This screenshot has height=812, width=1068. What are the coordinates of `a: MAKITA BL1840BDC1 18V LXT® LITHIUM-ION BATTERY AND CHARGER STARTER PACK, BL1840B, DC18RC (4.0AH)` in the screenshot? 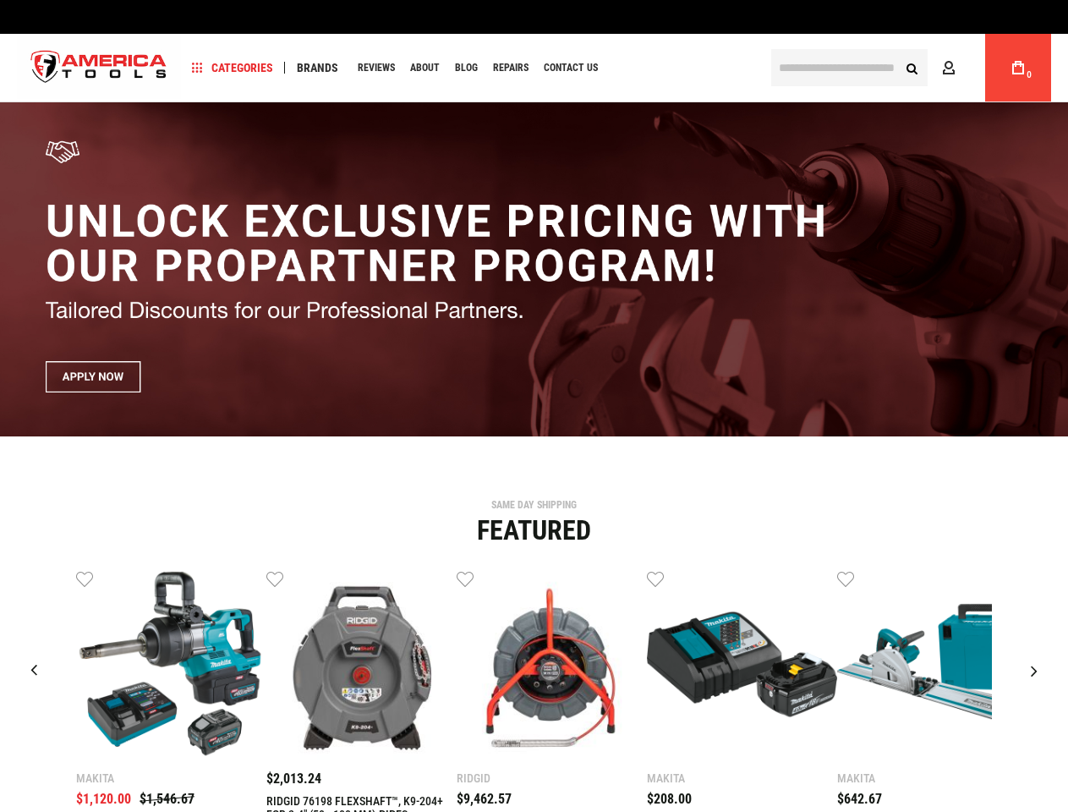 It's located at (742, 666).